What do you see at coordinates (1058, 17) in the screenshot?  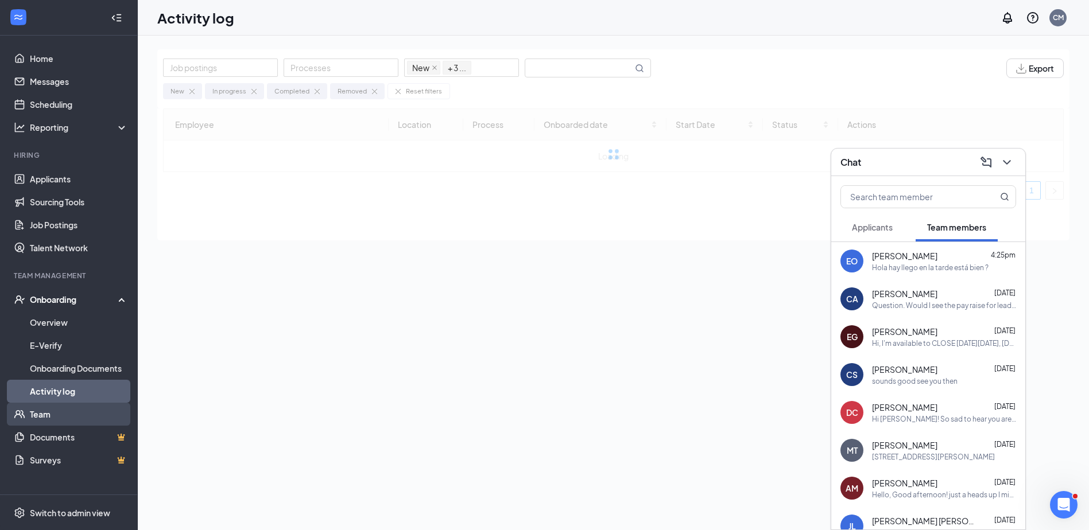 I see `div: CM` at bounding box center [1058, 17].